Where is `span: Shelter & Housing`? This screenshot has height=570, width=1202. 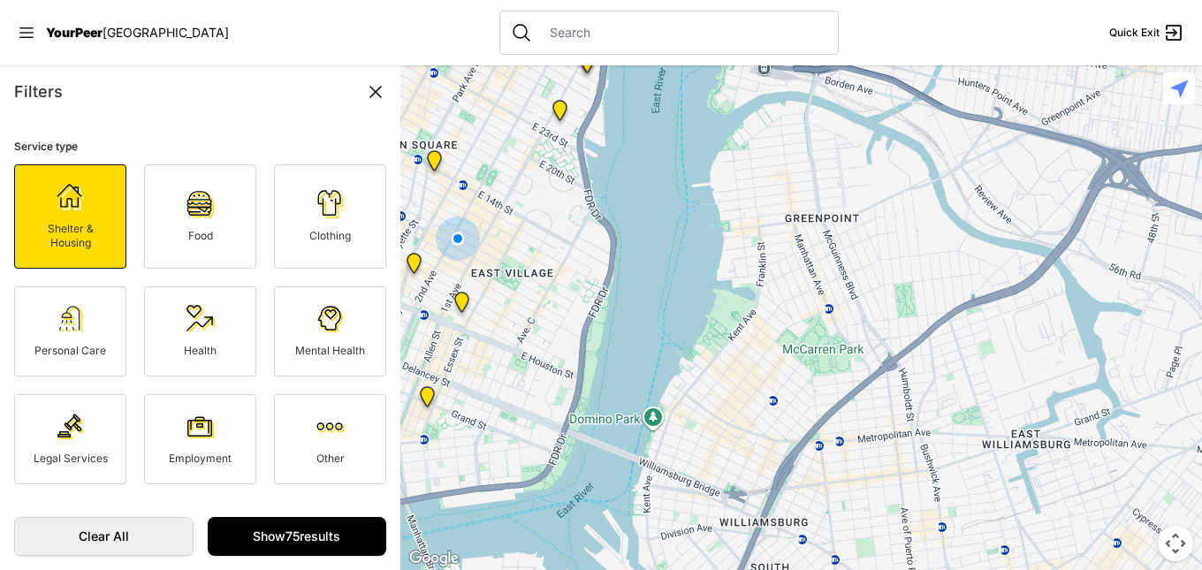 span: Shelter & Housing is located at coordinates (71, 235).